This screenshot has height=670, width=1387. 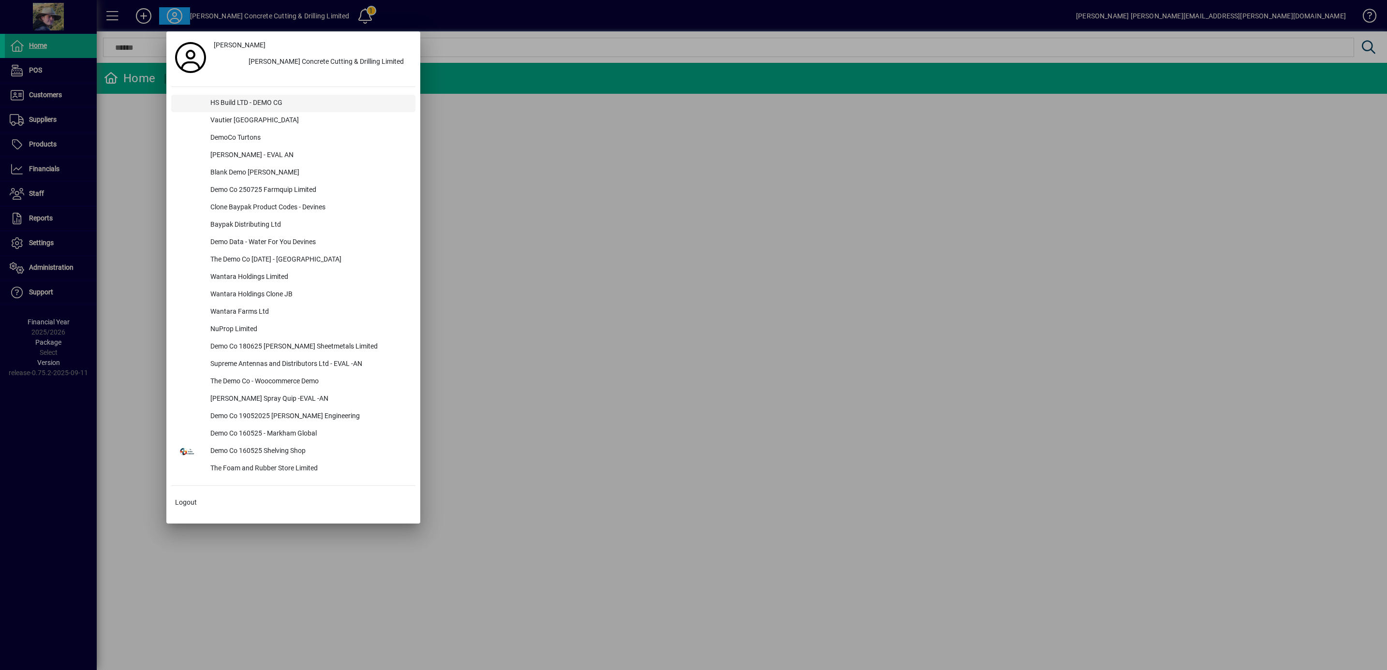 What do you see at coordinates (309, 278) in the screenshot?
I see `div: Wantara Holdings Limited` at bounding box center [309, 278].